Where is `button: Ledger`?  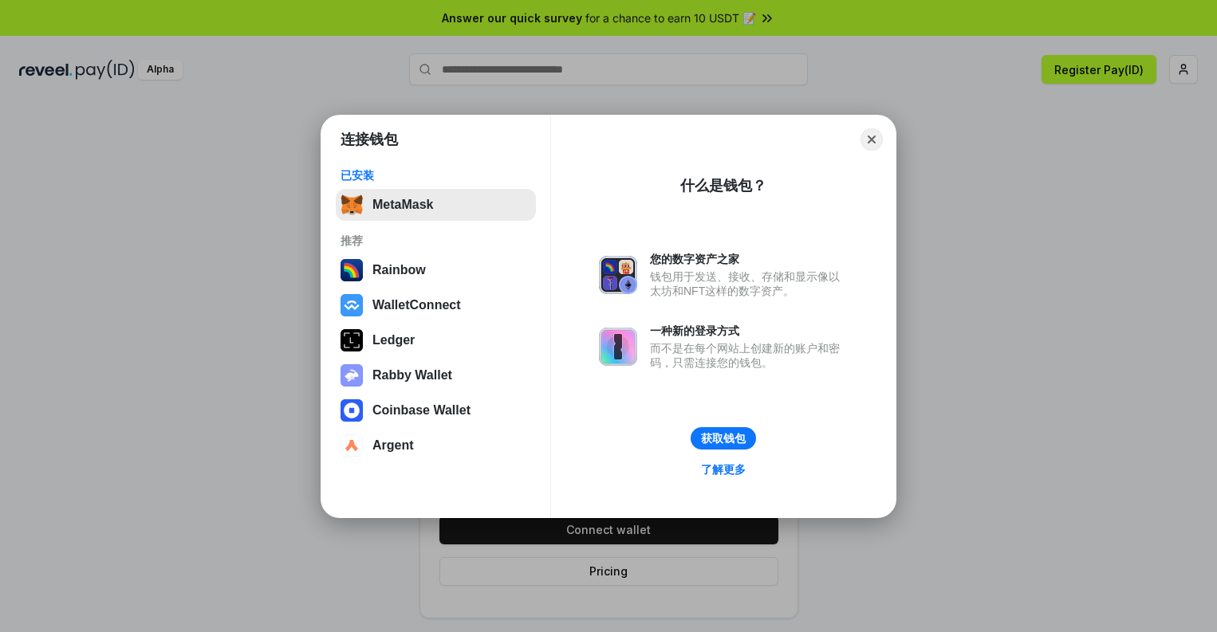
button: Ledger is located at coordinates (435, 341).